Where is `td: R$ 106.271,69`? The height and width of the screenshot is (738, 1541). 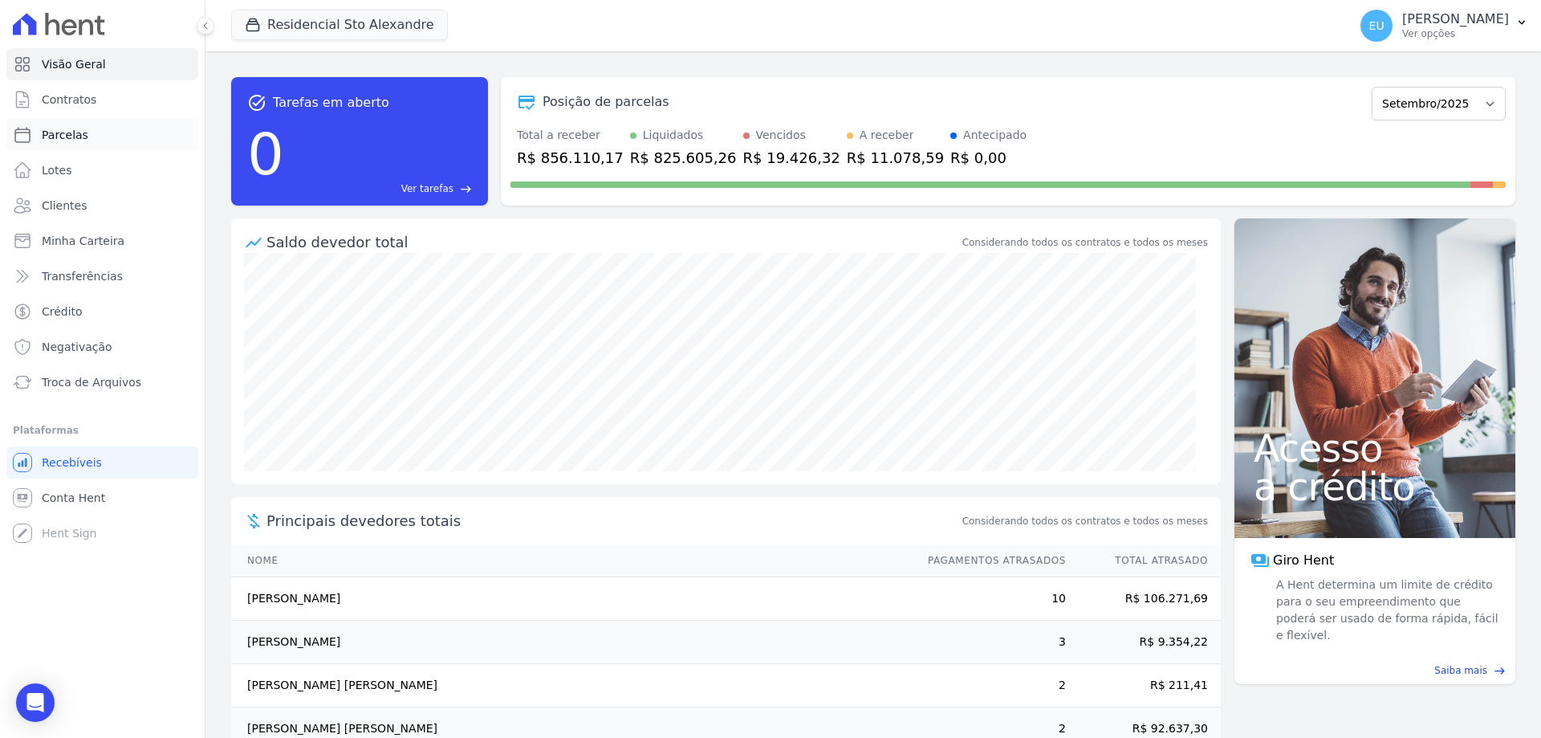 td: R$ 106.271,69 is located at coordinates (1144, 599).